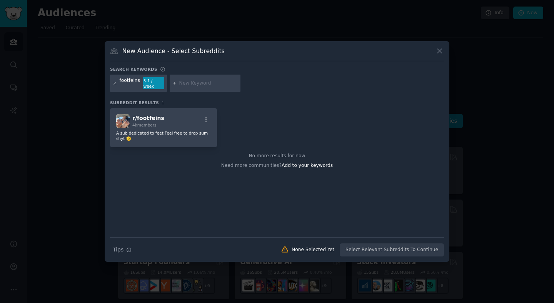 The height and width of the screenshot is (303, 554). Describe the element at coordinates (148, 118) in the screenshot. I see `span: r/ footfeins` at that location.